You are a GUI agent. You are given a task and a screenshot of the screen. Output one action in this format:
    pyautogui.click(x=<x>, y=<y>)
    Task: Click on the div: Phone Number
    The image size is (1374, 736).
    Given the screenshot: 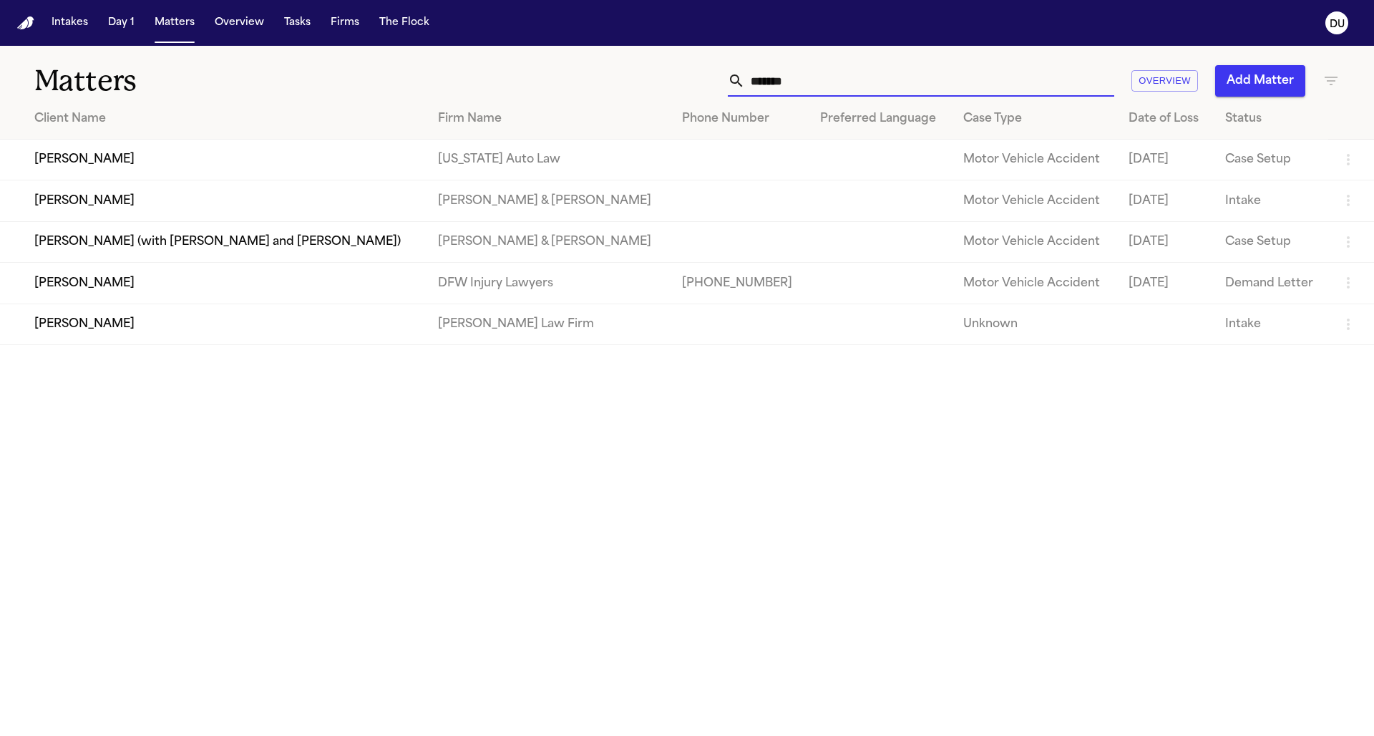 What is the action you would take?
    pyautogui.click(x=739, y=119)
    